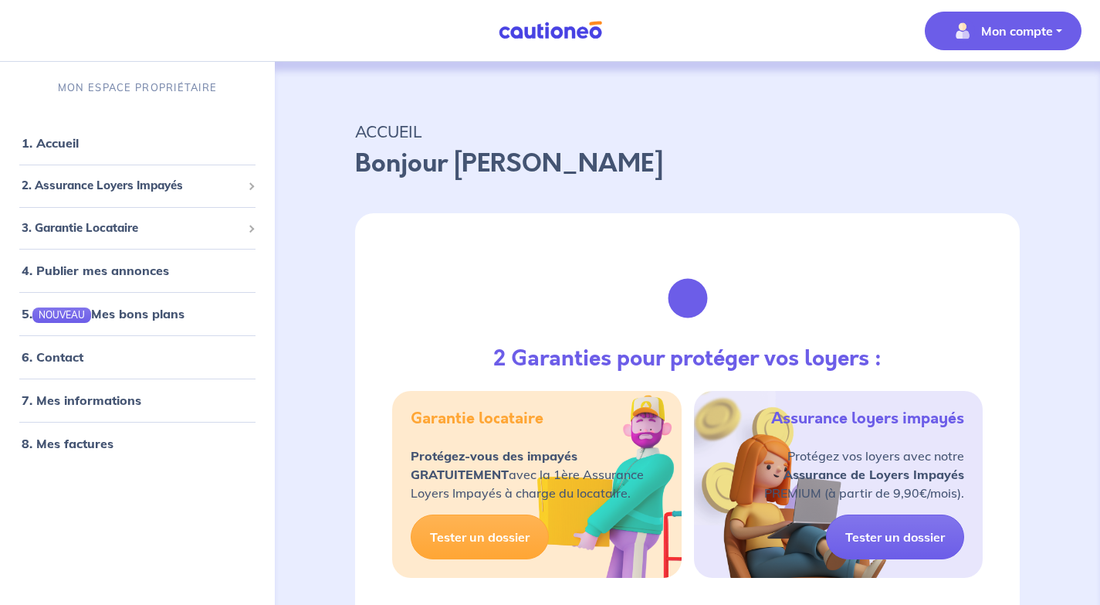 This screenshot has height=605, width=1100. I want to click on a: 4. Publier mes annonces, so click(95, 270).